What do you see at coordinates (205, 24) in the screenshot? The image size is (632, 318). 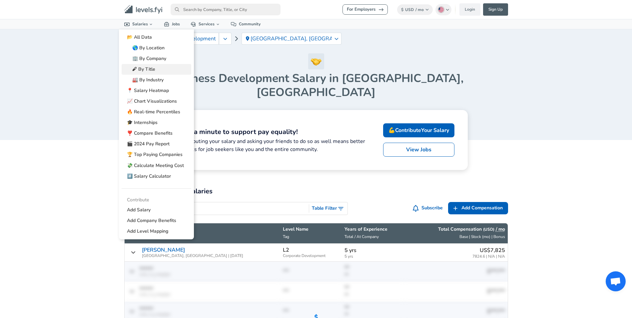 I see `a: Services` at bounding box center [205, 24].